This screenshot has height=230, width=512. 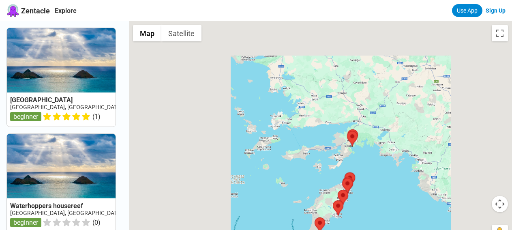 I want to click on span: Zentacle, so click(x=35, y=11).